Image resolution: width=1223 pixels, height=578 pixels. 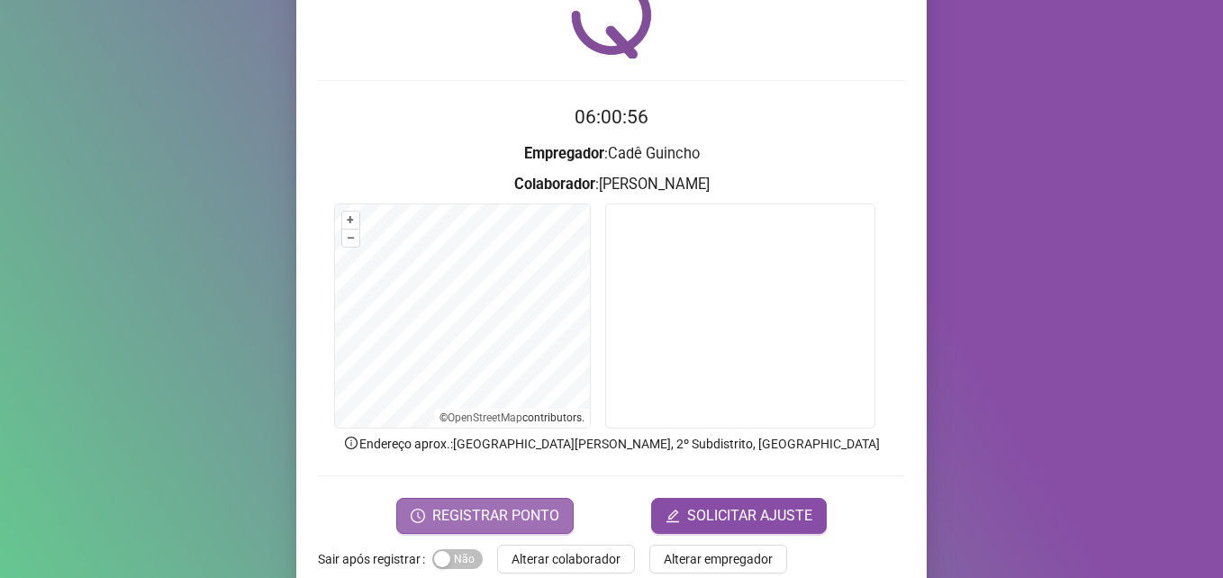 What do you see at coordinates (611, 154) in the screenshot?
I see `h3: : Cadê Guincho` at bounding box center [611, 154].